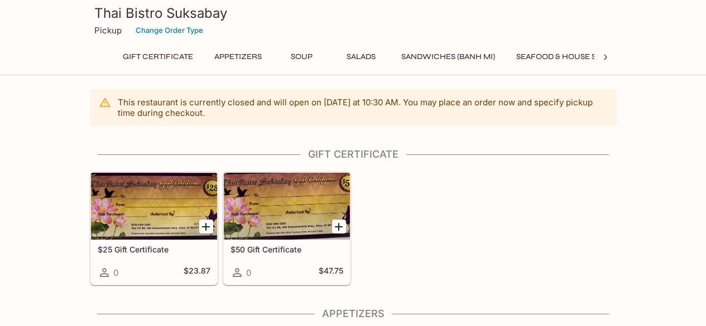 The image size is (706, 326). I want to click on h5: $23.87, so click(197, 273).